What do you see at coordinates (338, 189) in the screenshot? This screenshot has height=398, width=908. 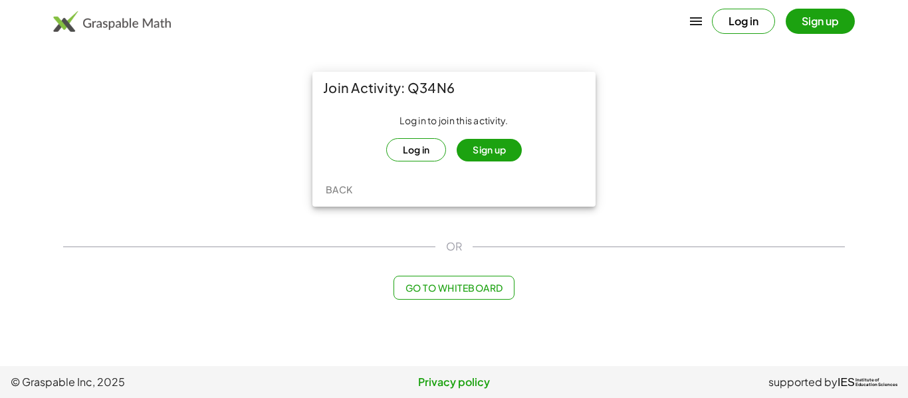 I see `span: Back` at bounding box center [338, 189].